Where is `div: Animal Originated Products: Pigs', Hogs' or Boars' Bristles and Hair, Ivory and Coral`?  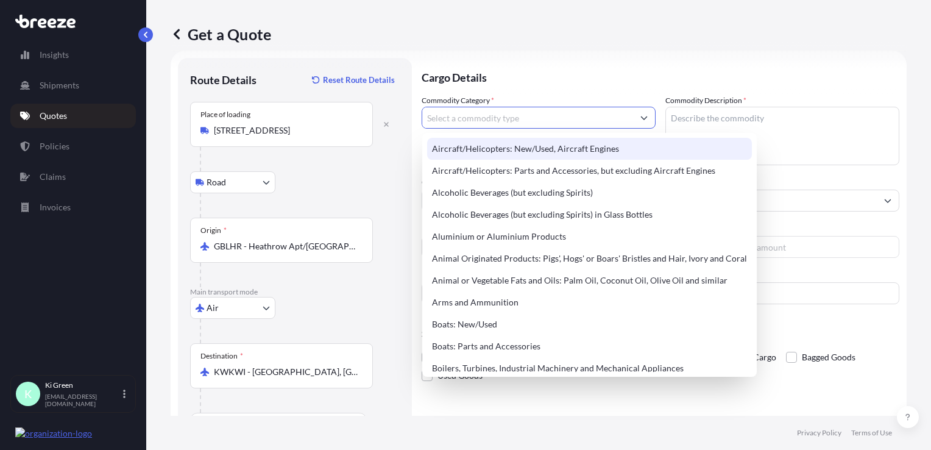
div: Animal Originated Products: Pigs', Hogs' or Boars' Bristles and Hair, Ivory and Coral is located at coordinates (589, 258).